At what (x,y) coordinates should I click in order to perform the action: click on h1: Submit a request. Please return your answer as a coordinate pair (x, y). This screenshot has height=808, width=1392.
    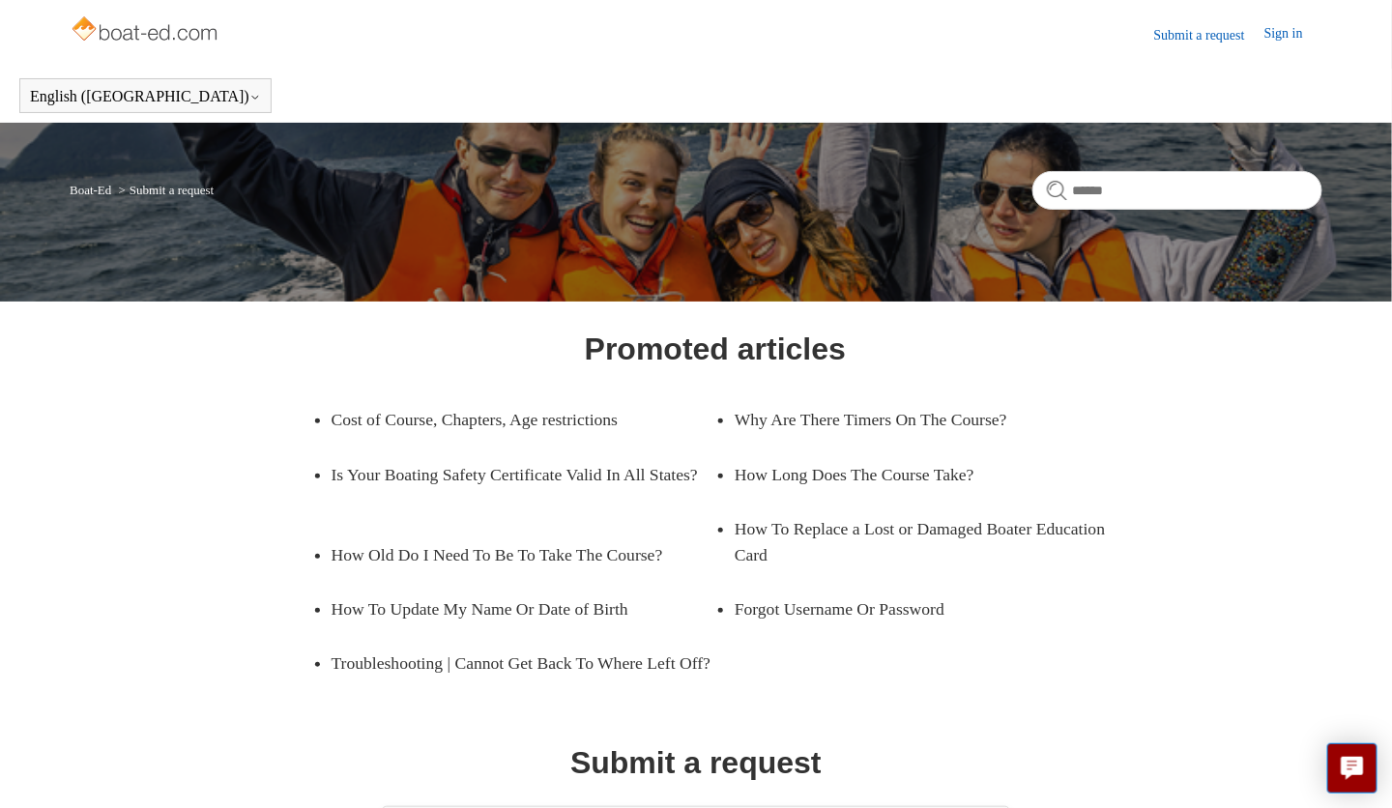
    Looking at the image, I should click on (696, 762).